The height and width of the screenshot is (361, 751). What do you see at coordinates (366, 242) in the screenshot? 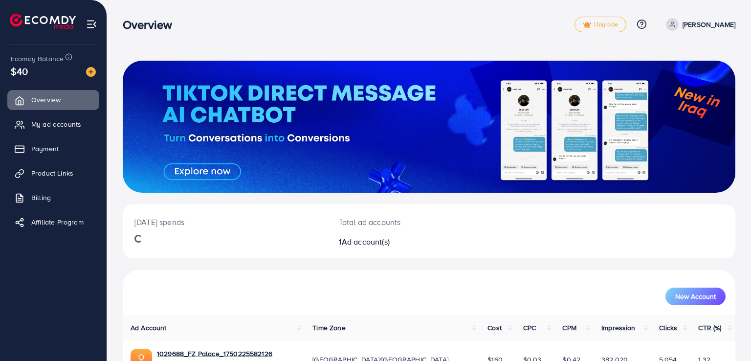
I see `span: Ad account(s)` at bounding box center [366, 242].